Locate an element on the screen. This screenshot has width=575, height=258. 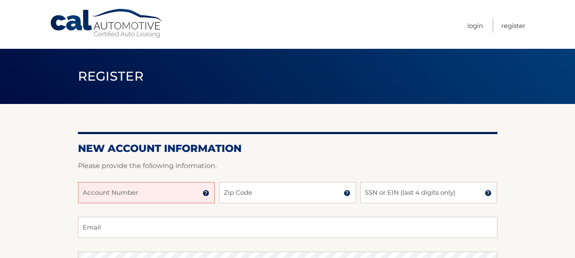
a: Cal Automotive is located at coordinates (107, 23).